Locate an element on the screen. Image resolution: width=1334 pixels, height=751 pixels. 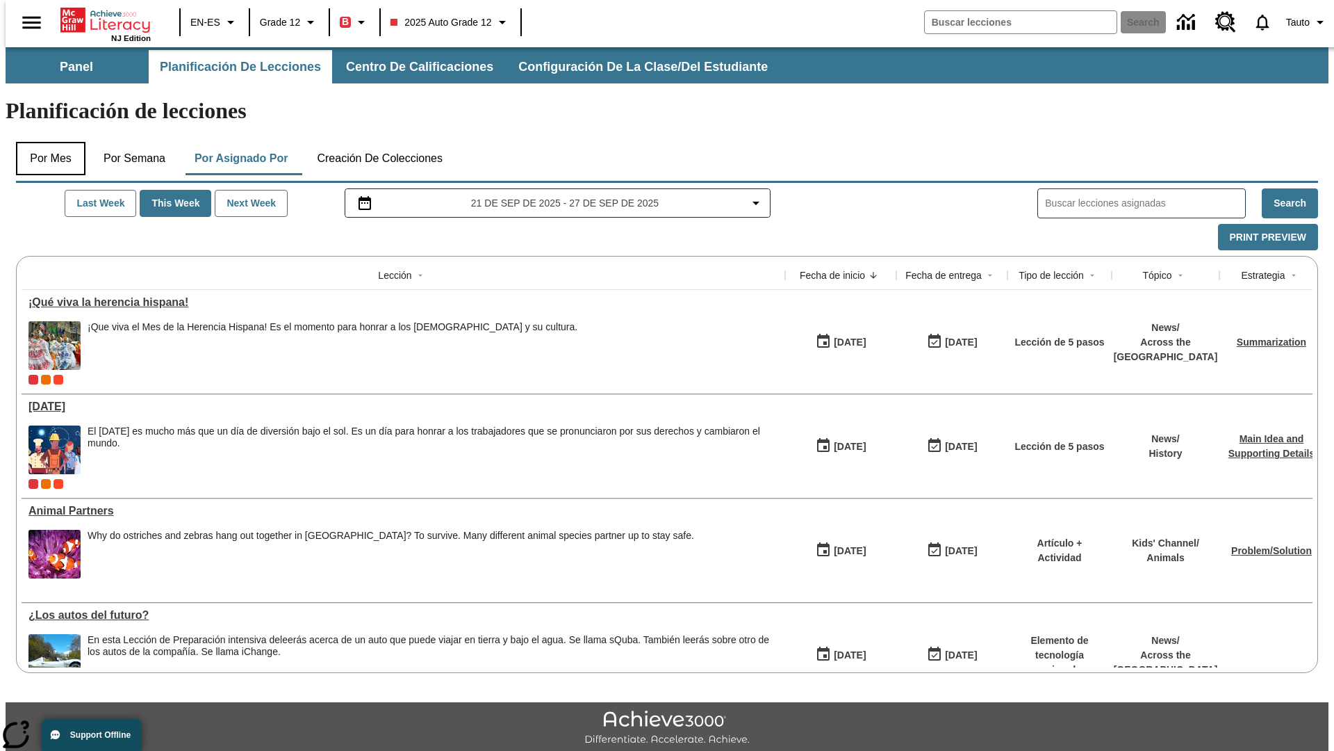
span: Support Offline is located at coordinates (100, 735).